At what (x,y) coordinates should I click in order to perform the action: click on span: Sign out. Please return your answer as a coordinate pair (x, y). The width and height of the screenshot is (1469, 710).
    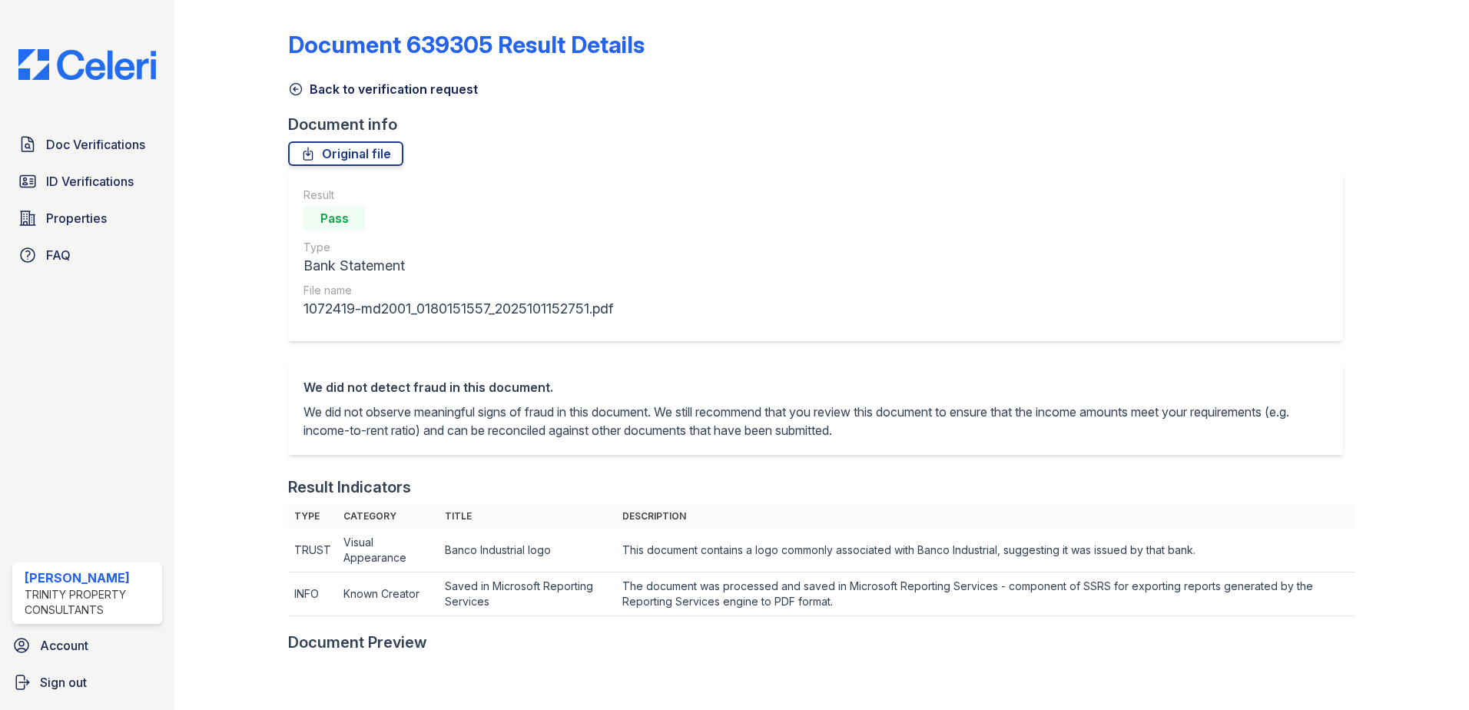
    Looking at the image, I should click on (63, 682).